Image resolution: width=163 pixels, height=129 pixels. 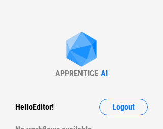 I want to click on div: APPRENTICE, so click(x=76, y=73).